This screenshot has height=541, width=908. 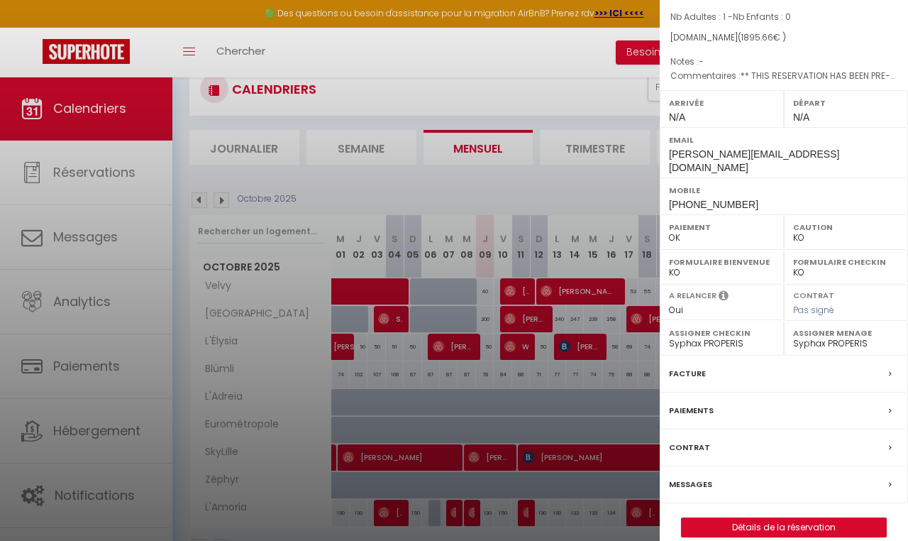 What do you see at coordinates (691, 484) in the screenshot?
I see `label: Messages` at bounding box center [691, 484].